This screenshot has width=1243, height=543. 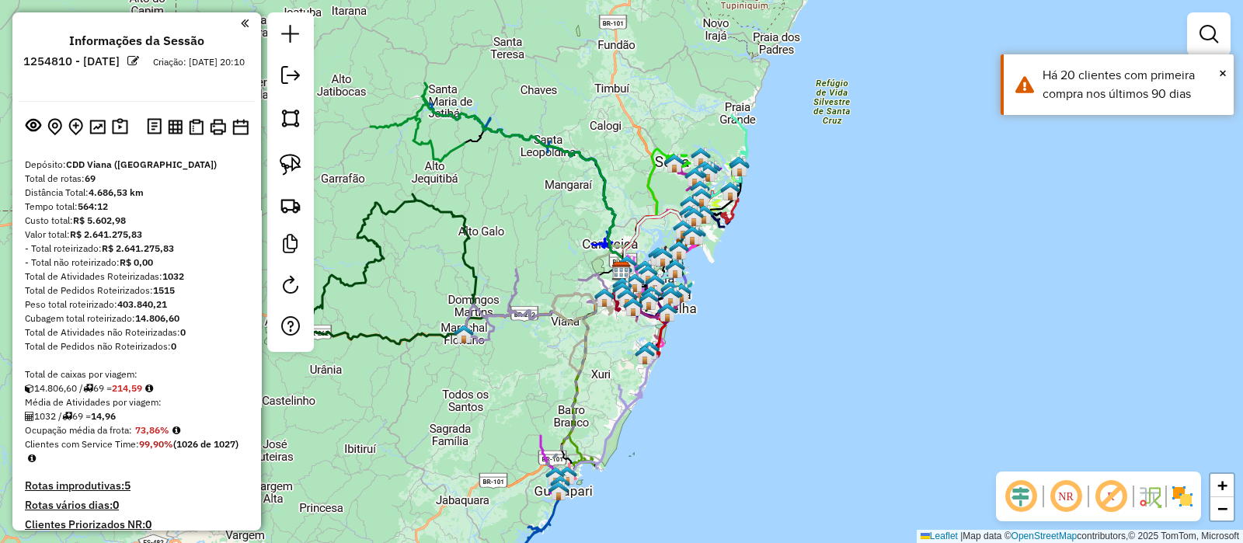 I want to click on a: Criar modelo, so click(x=291, y=246).